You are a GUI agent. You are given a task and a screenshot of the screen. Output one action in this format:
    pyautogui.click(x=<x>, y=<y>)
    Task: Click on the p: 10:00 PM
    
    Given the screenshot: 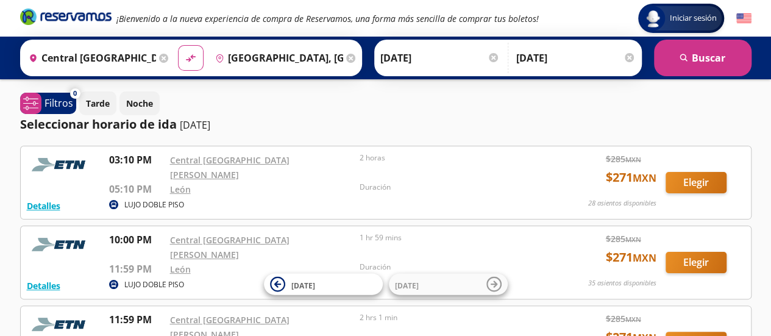 What is the action you would take?
    pyautogui.click(x=137, y=240)
    